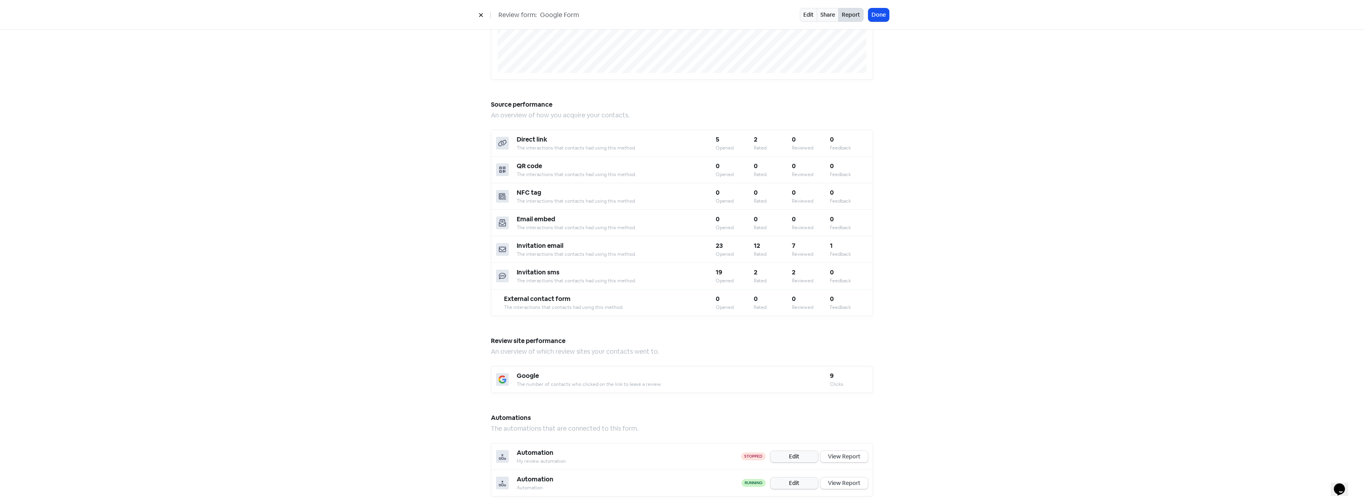  What do you see at coordinates (682, 115) in the screenshot?
I see `div: An overview of how you acquire your contacts.` at bounding box center [682, 115].